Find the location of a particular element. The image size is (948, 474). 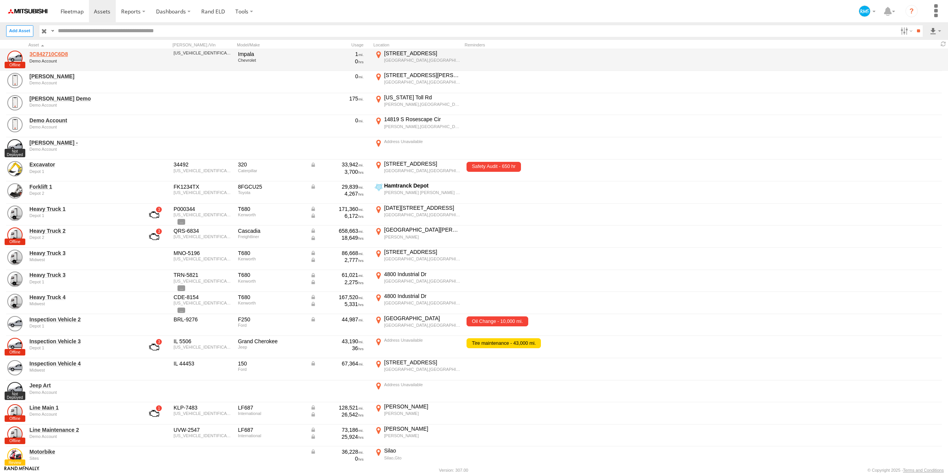

div: Chevrolet is located at coordinates (271, 60).